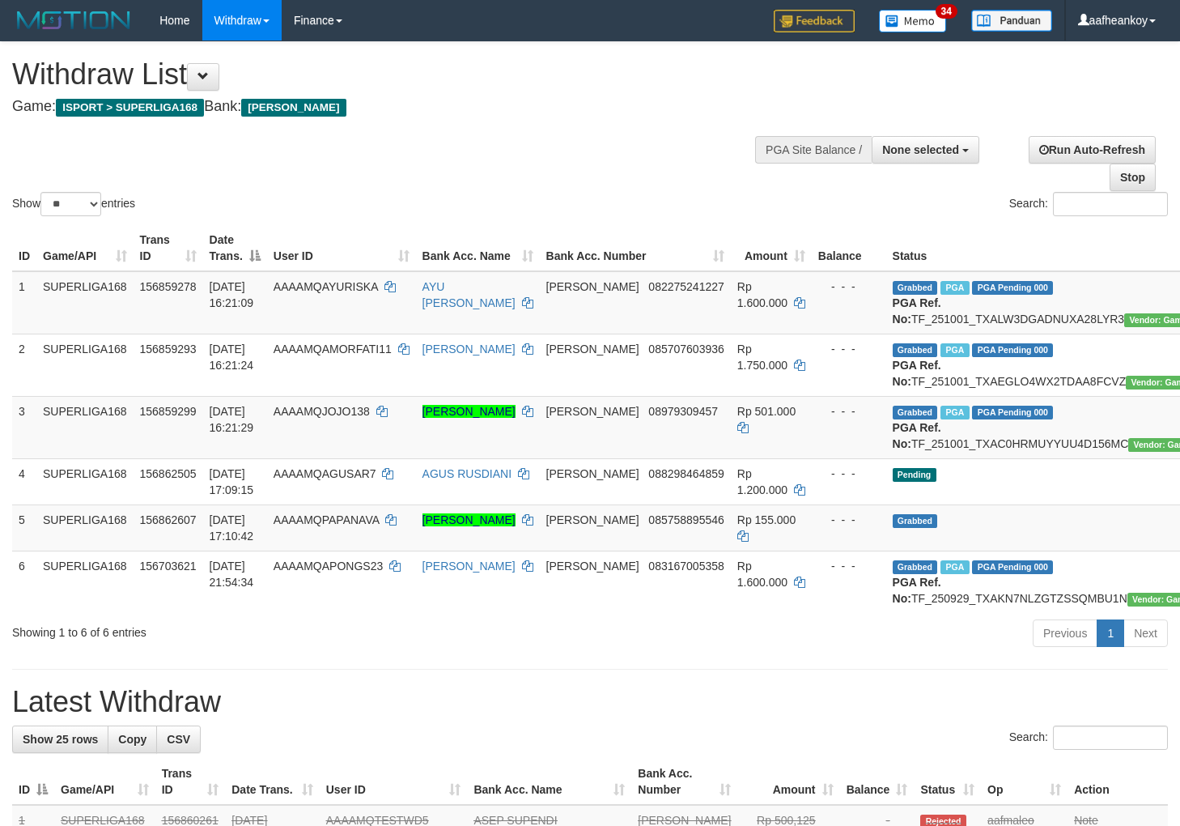  I want to click on a: CSV, so click(178, 739).